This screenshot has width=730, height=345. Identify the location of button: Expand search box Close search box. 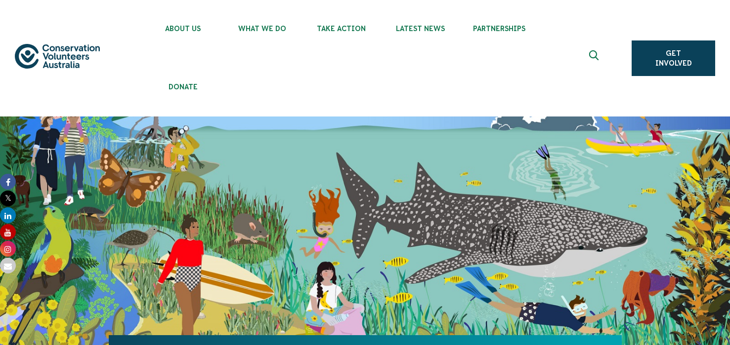
(595, 58).